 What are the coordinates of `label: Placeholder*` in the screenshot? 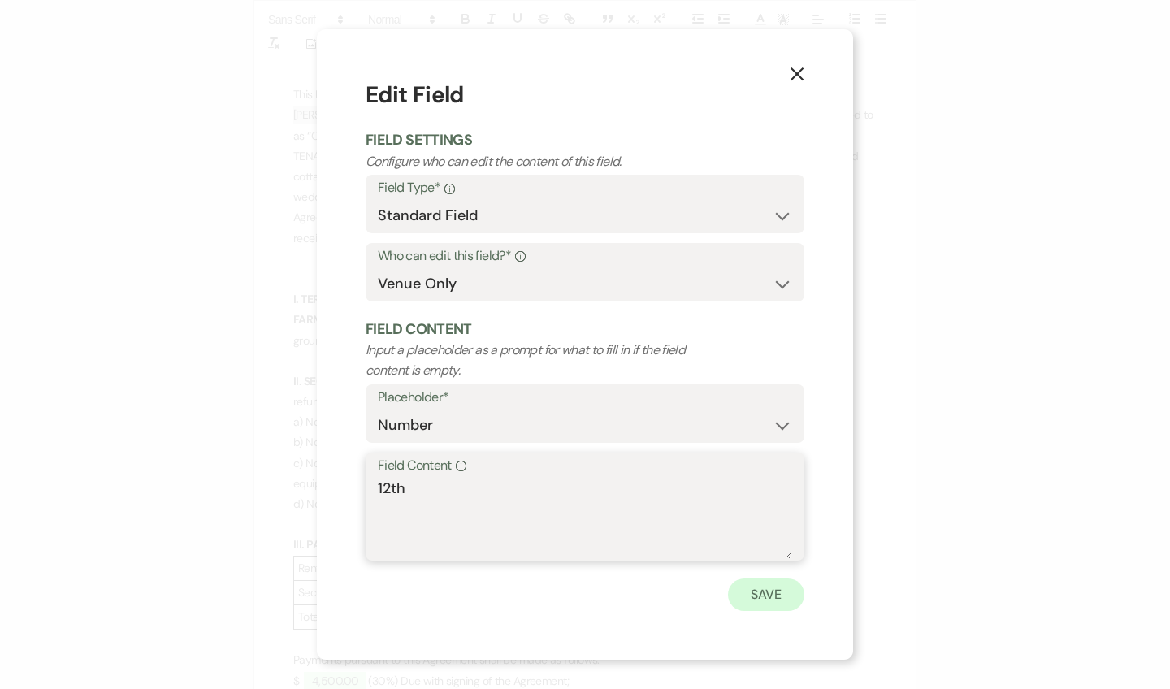 It's located at (585, 397).